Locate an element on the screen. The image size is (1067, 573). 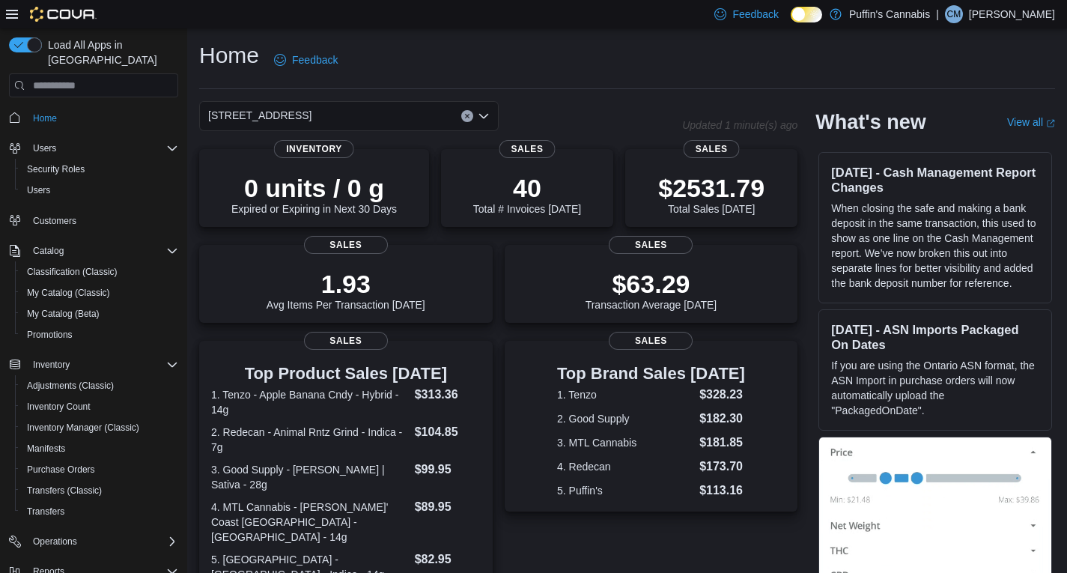
button: Purchase Orders is located at coordinates (100, 469).